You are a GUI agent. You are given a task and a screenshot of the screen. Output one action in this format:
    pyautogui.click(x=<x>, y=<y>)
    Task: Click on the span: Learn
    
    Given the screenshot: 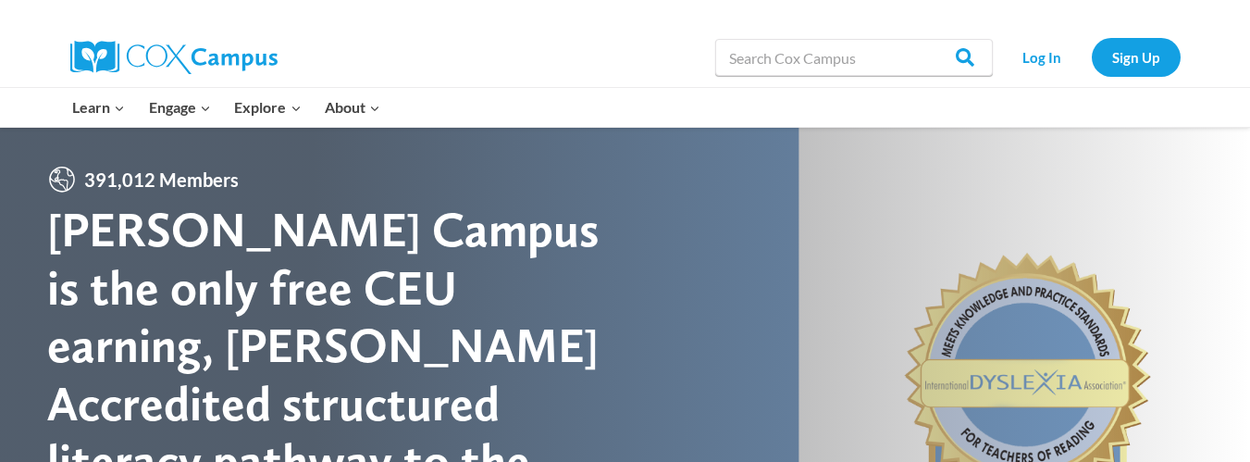 What is the action you would take?
    pyautogui.click(x=98, y=107)
    